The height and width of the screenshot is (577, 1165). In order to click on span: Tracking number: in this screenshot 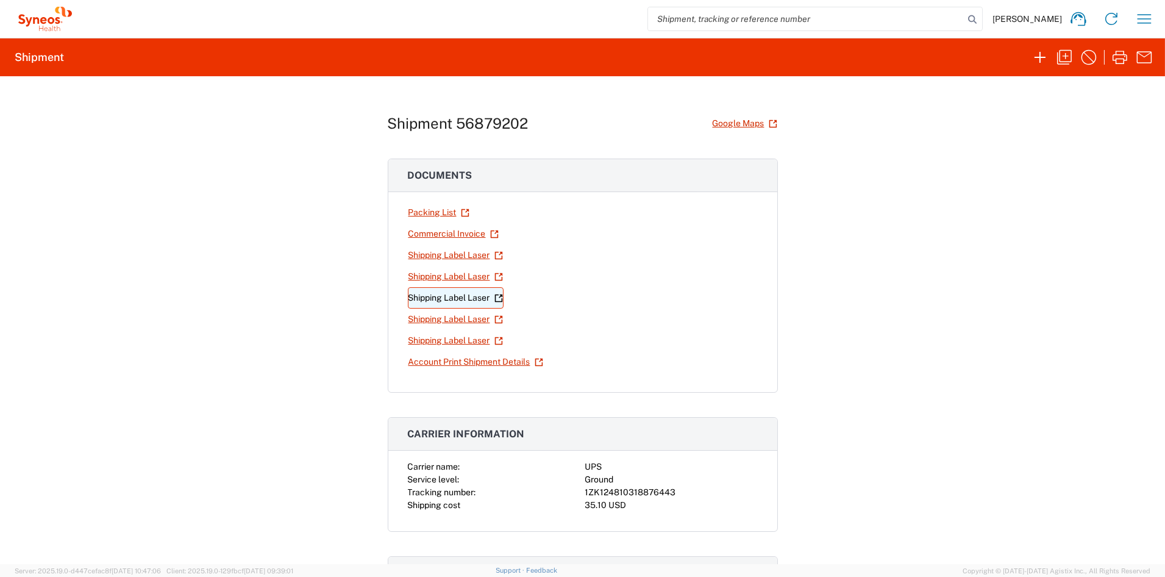, I will do `click(442, 492)`.